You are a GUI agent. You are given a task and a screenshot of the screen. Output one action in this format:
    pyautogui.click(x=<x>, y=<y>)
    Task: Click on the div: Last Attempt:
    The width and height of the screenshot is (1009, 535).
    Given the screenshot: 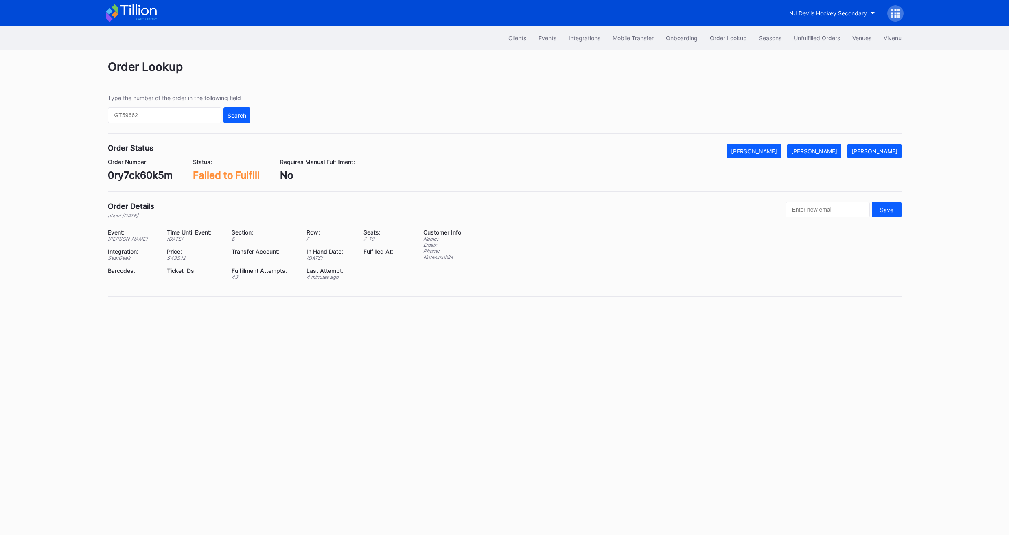 What is the action you would take?
    pyautogui.click(x=330, y=270)
    